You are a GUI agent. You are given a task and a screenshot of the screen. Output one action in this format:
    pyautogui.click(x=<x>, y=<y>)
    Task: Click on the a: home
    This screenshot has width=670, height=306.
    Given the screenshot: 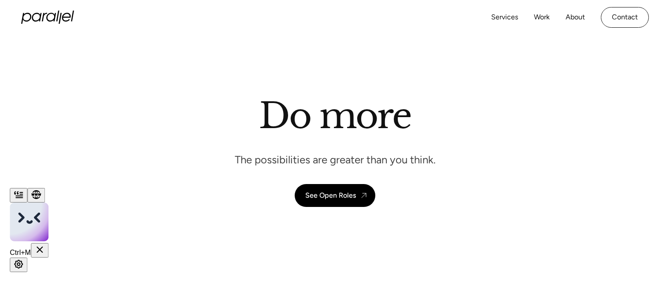 What is the action you would take?
    pyautogui.click(x=48, y=17)
    